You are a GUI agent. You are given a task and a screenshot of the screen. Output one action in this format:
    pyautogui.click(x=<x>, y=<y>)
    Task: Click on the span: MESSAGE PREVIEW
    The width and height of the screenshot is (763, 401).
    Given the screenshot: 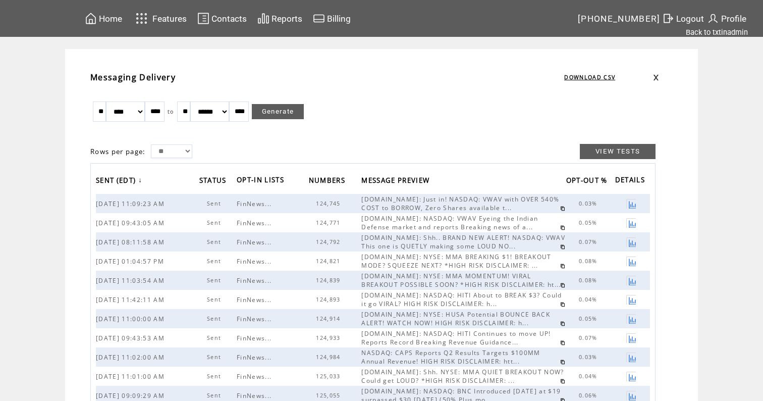 What is the action you would take?
    pyautogui.click(x=397, y=181)
    